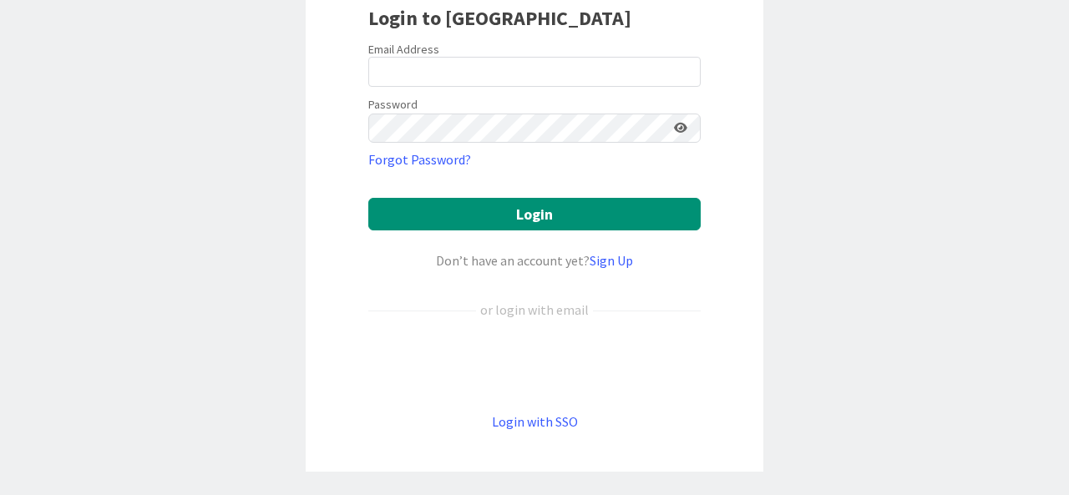 Image resolution: width=1069 pixels, height=495 pixels. Describe the element at coordinates (534, 214) in the screenshot. I see `button: Login` at that location.